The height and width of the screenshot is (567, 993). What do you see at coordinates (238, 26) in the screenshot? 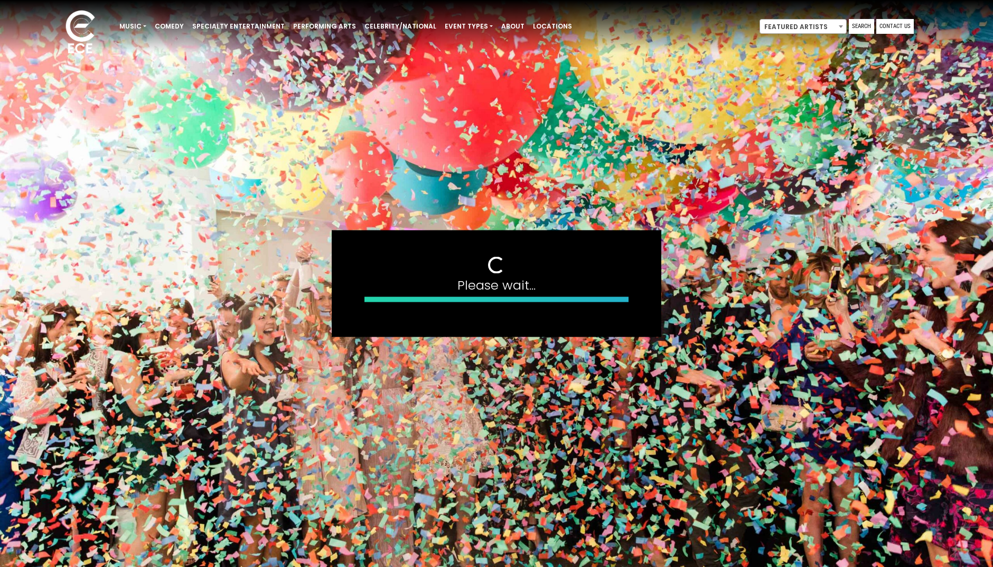
I see `a: Specialty Entertainment` at bounding box center [238, 26].